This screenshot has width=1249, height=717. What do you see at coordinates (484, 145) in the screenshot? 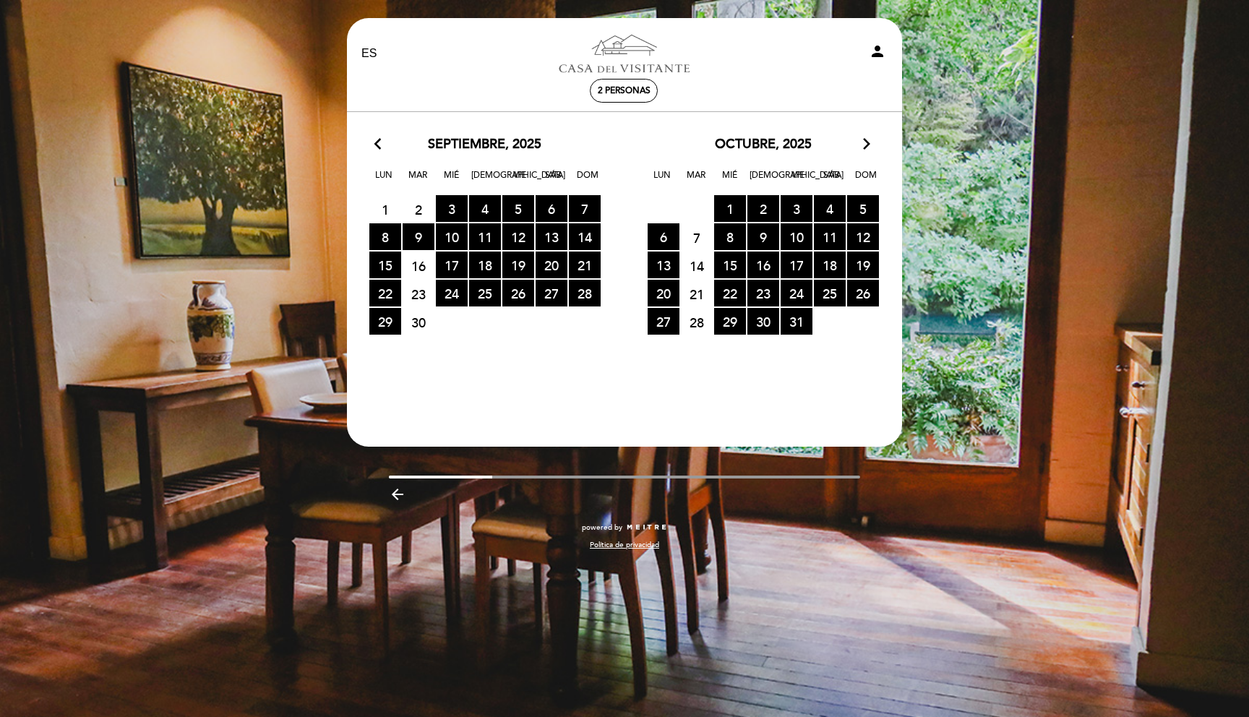
I see `span: septiembre, 2025` at bounding box center [484, 145].